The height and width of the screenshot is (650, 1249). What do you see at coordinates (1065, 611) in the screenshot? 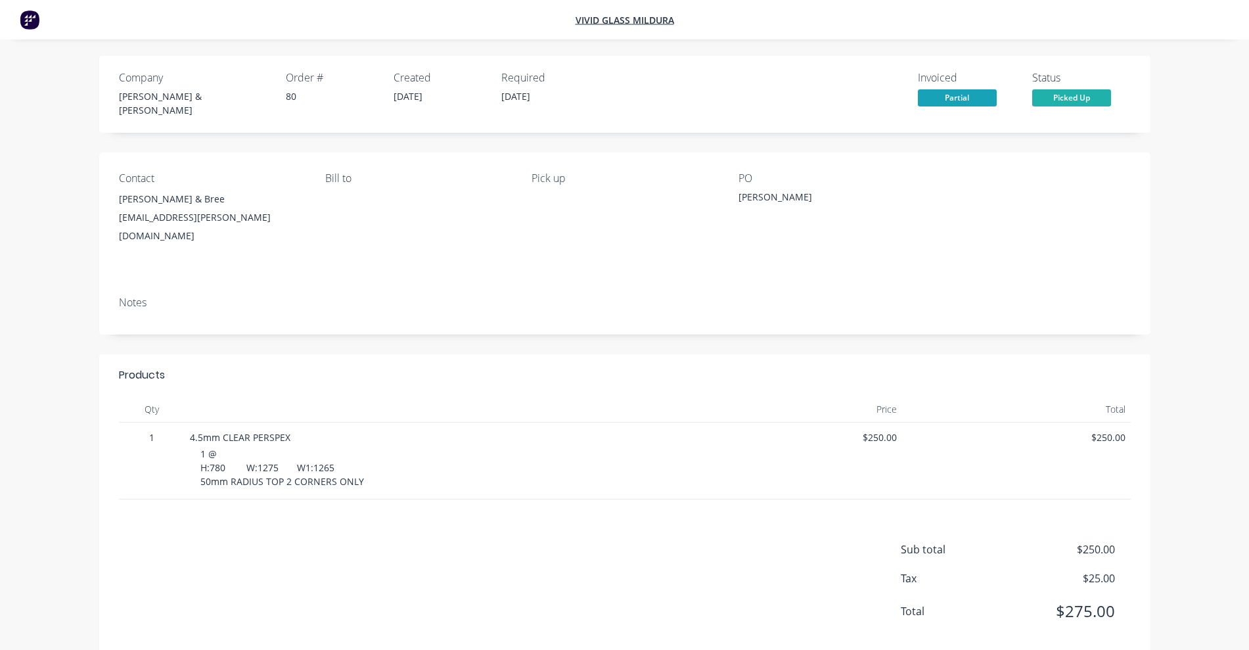
I see `span: $275.00` at bounding box center [1065, 611].